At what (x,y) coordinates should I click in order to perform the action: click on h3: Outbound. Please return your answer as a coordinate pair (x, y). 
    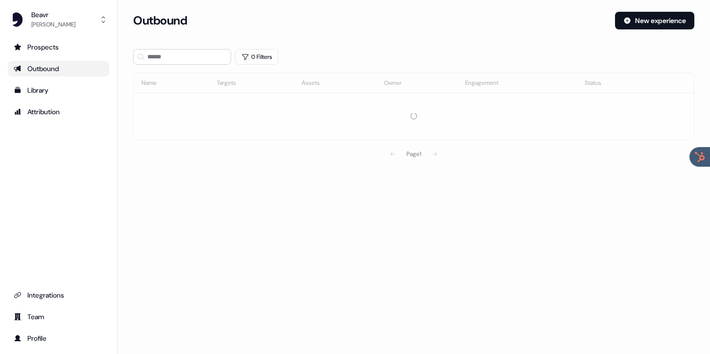
    Looking at the image, I should click on (160, 21).